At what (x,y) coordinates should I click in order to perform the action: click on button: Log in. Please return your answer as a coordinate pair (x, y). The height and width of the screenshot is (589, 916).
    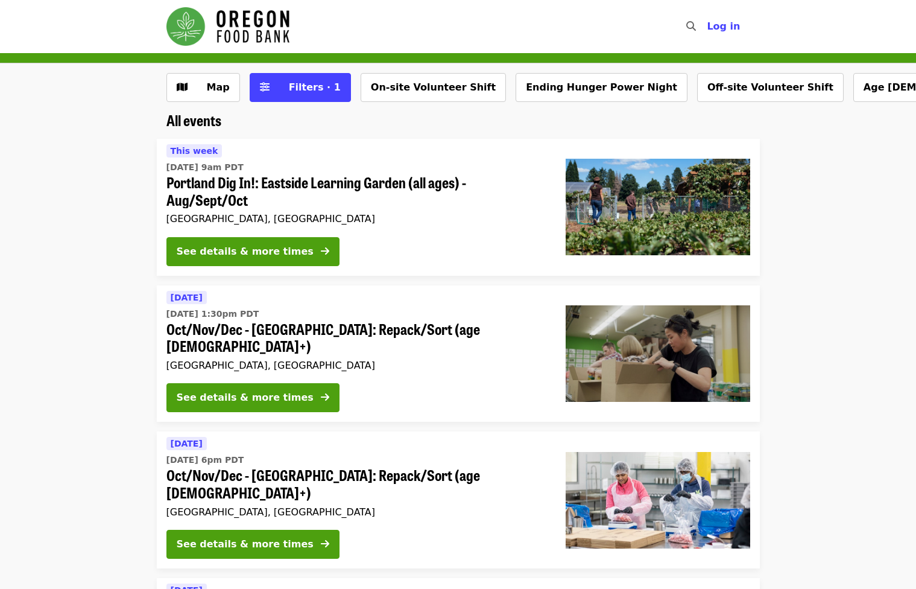
    Looking at the image, I should click on (723, 27).